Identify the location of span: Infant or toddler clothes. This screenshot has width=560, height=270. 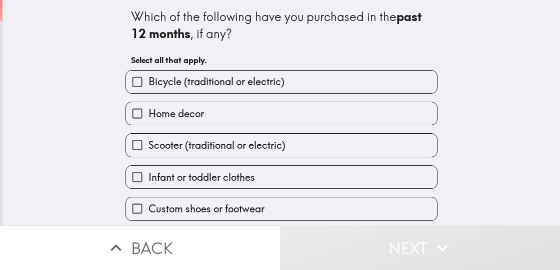
(202, 177).